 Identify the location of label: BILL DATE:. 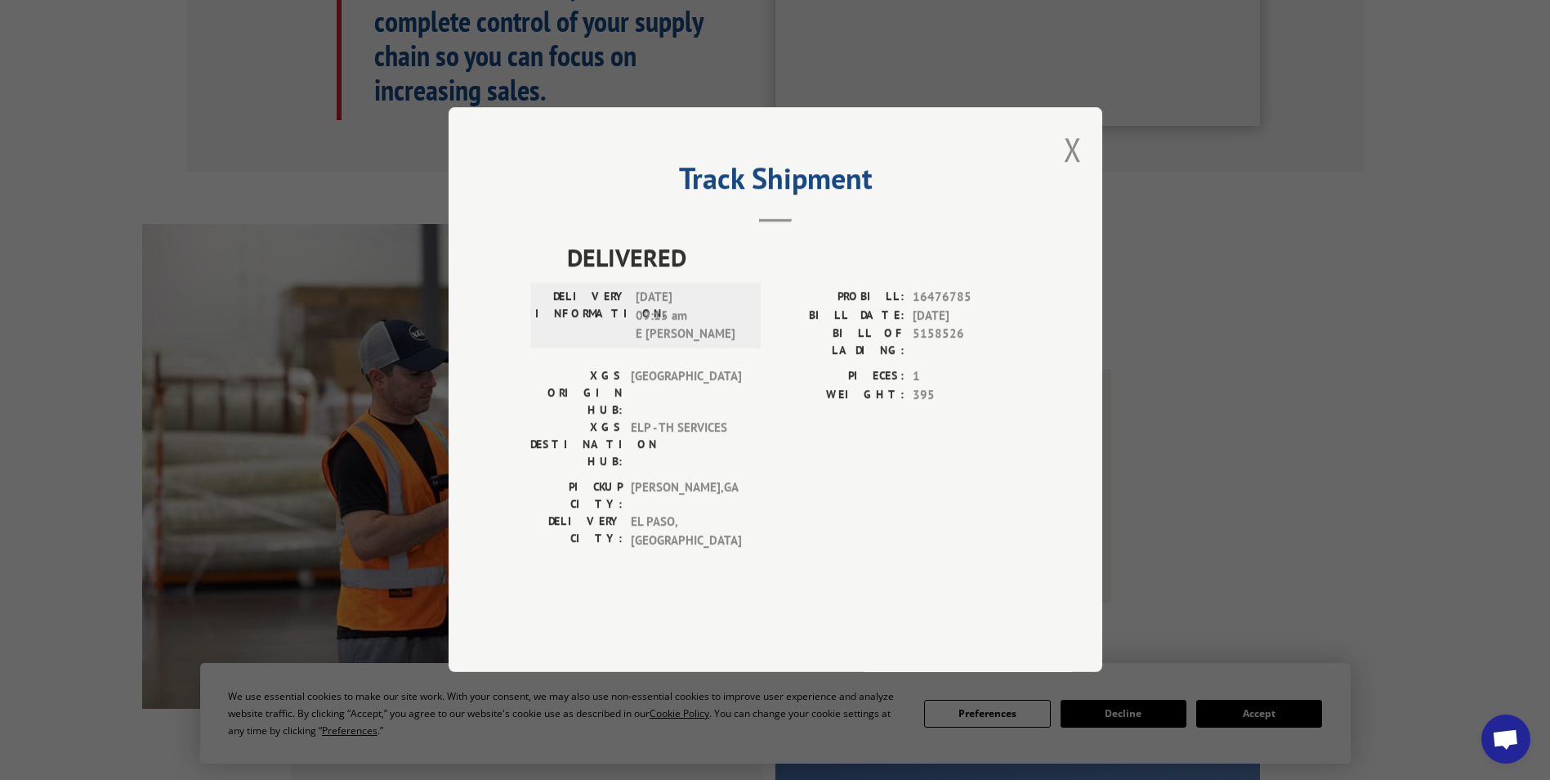
(840, 315).